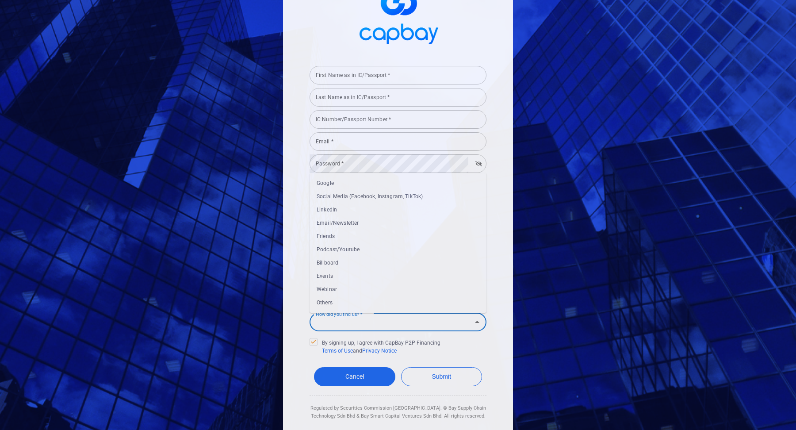 This screenshot has height=430, width=796. Describe the element at coordinates (398, 223) in the screenshot. I see `li: Email/Newsletter` at that location.